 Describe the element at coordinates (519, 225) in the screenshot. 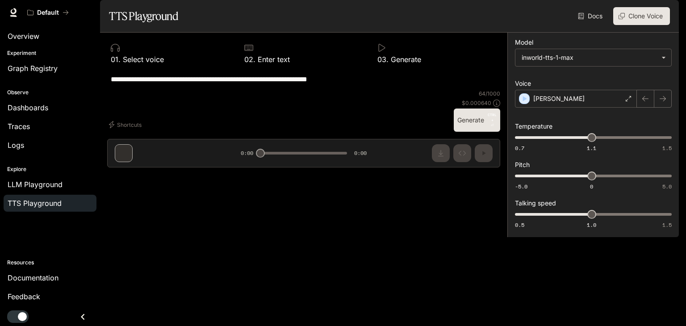

I see `span: 0.5` at that location.